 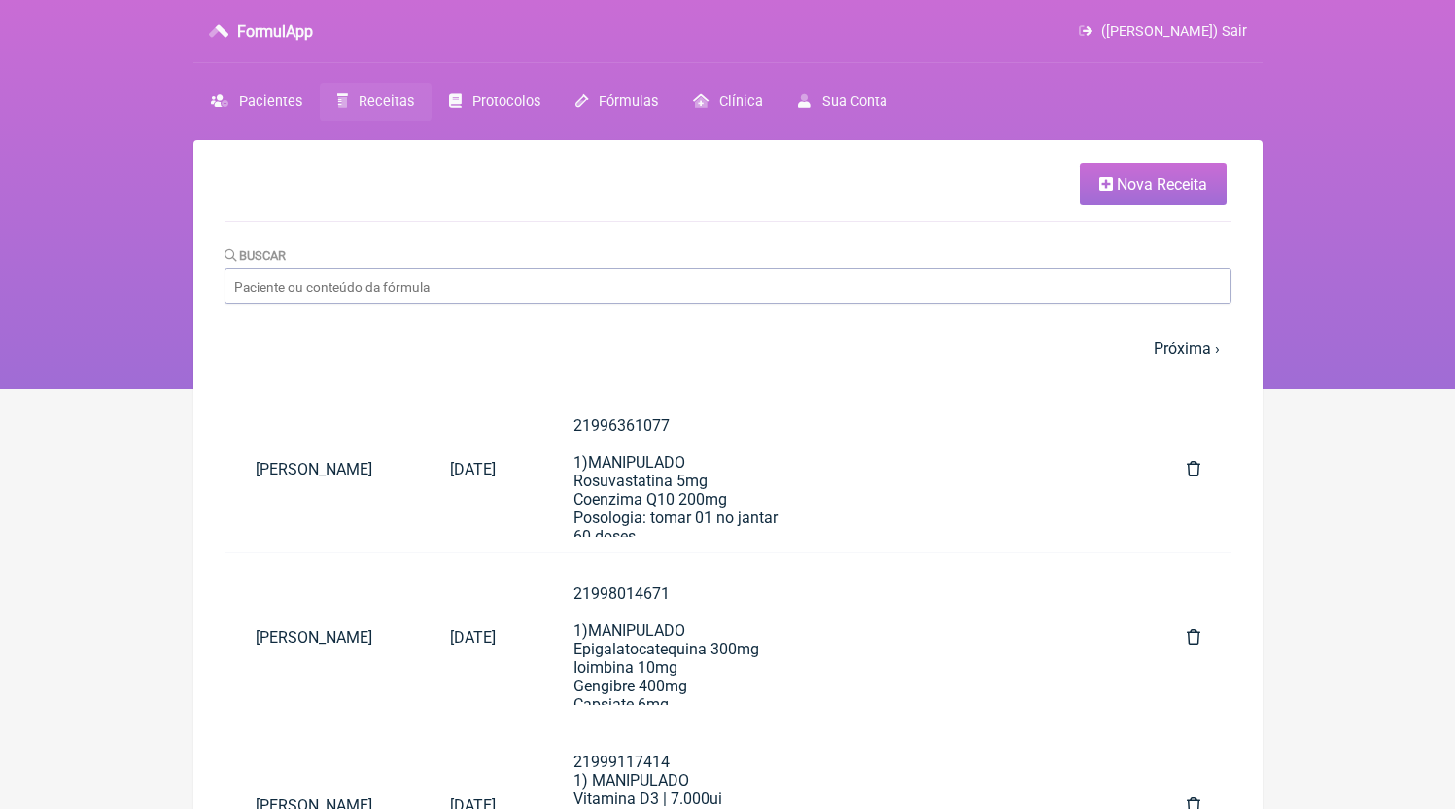 What do you see at coordinates (495, 101) in the screenshot?
I see `a: Protocolos` at bounding box center [495, 101].